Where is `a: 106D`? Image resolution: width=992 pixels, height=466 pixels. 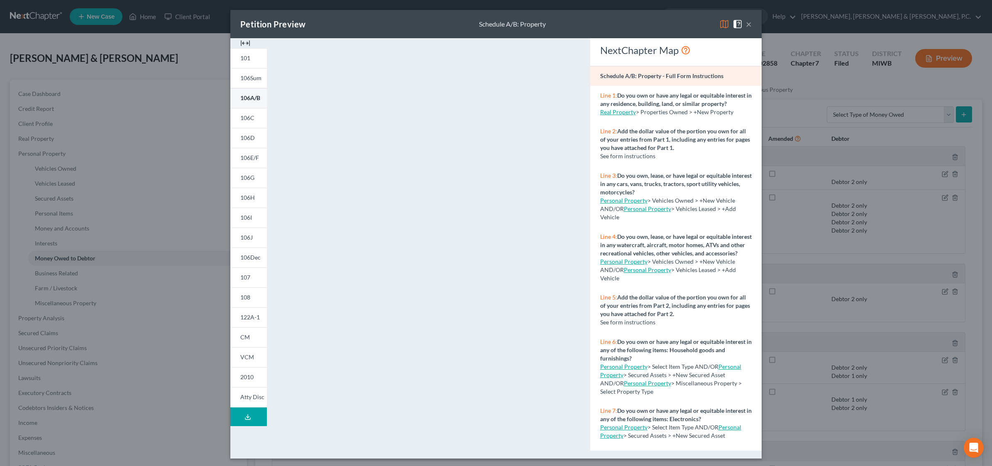
a: 106D is located at coordinates (249, 138).